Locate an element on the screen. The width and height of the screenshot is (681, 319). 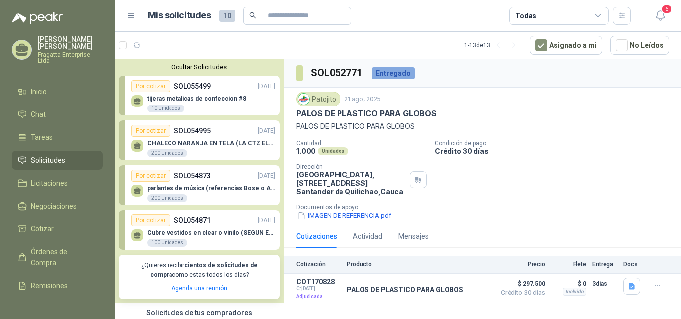
p: parlantes de música (referencias Bose o Alexa) CON MARCACION 1 LOGO (Mas datos en el adjunto) is located at coordinates (211, 188).